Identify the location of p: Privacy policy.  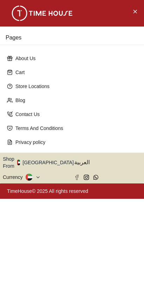
(74, 142).